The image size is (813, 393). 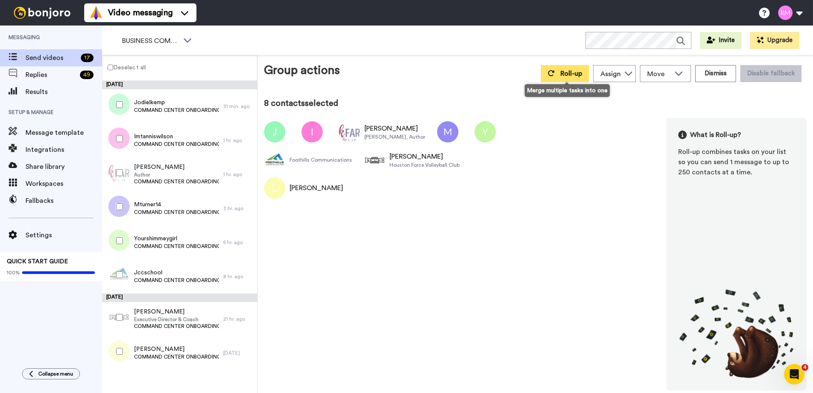 I want to click on span: Integrations, so click(x=64, y=150).